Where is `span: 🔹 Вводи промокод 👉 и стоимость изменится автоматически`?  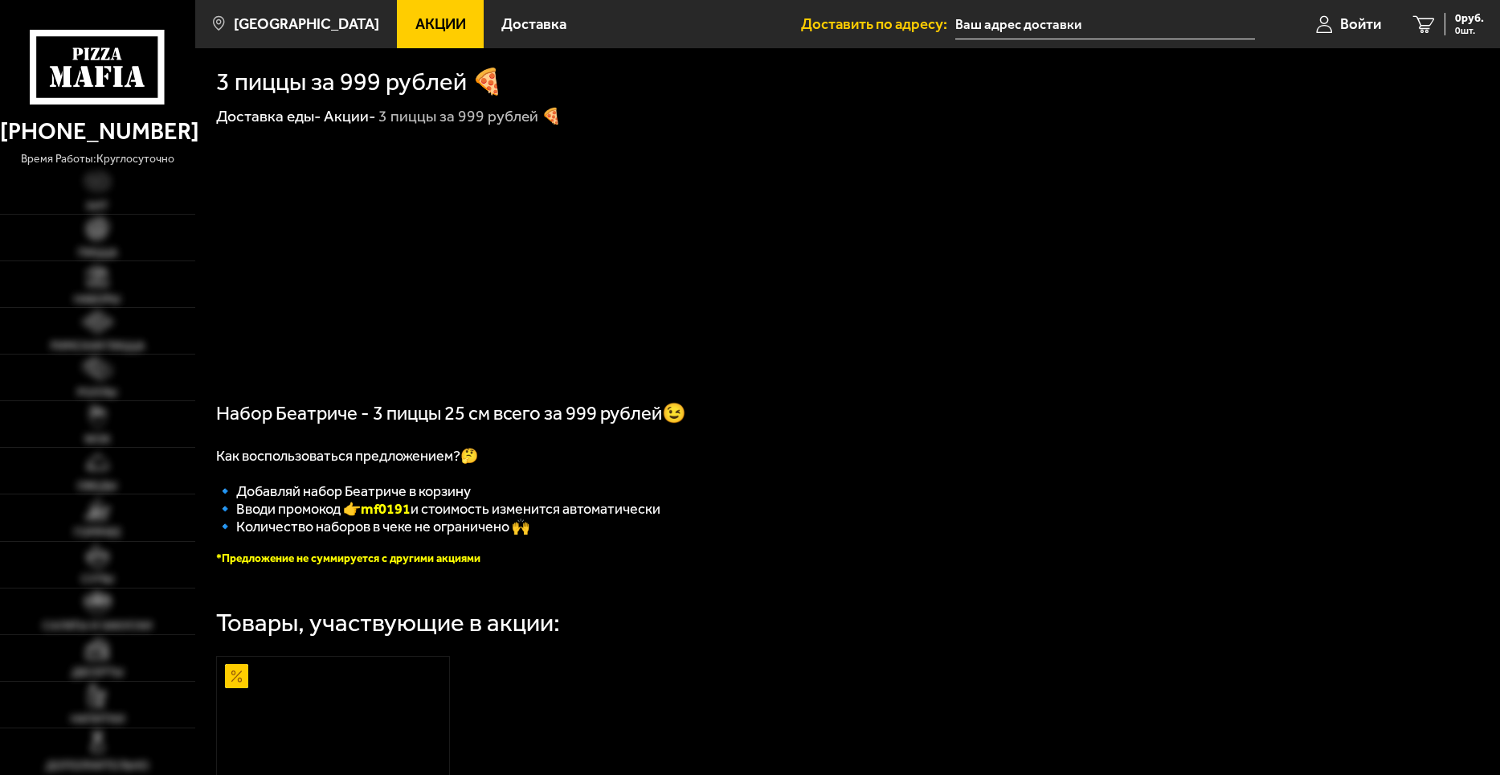
span: 🔹 Вводи промокод 👉 и стоимость изменится автоматически is located at coordinates (438, 509).